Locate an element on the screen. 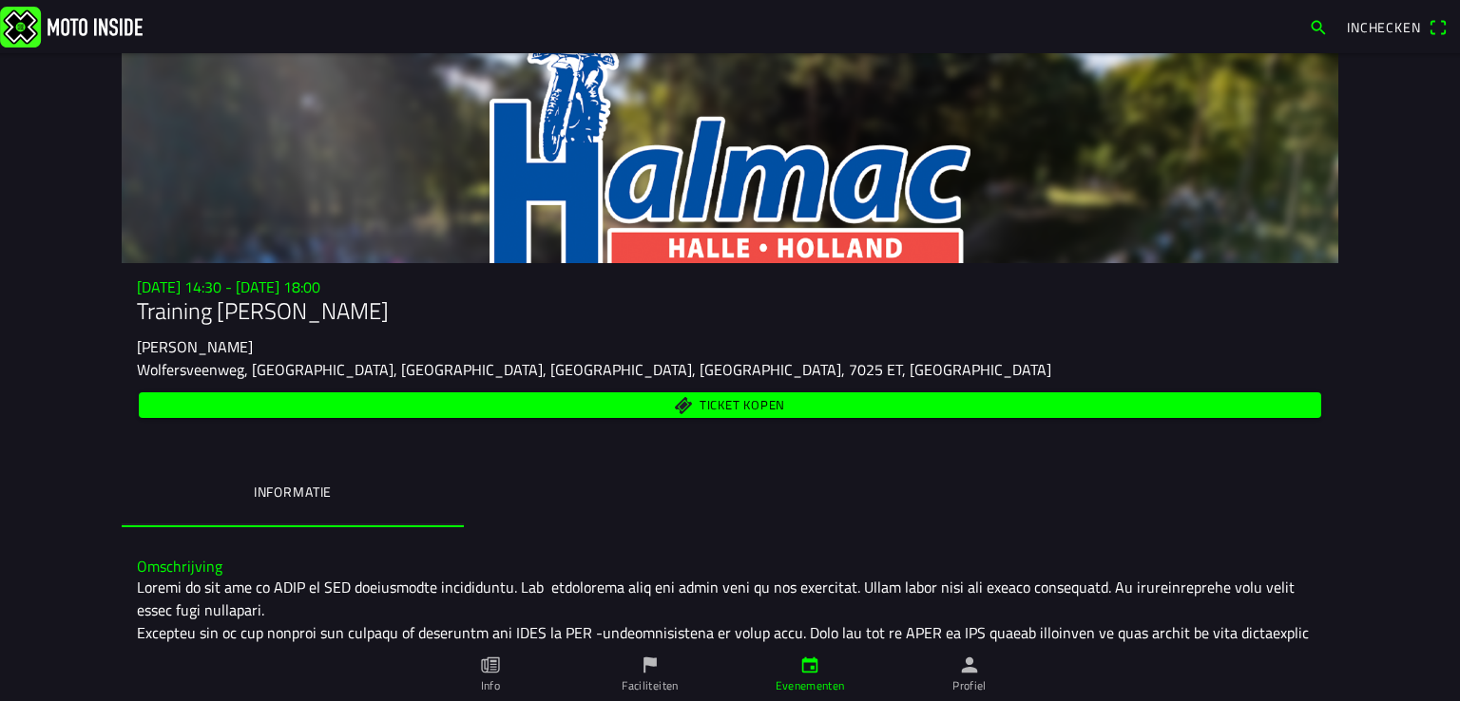 The image size is (1460, 701). ion-label: Informatie is located at coordinates (293, 492).